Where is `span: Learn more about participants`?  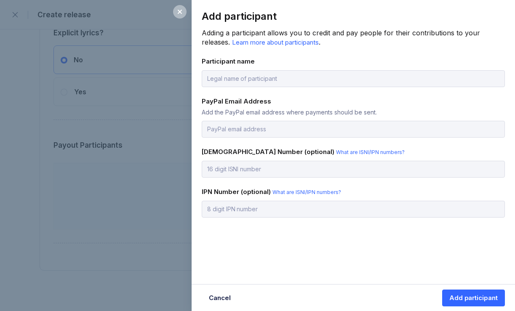
span: Learn more about participants is located at coordinates (275, 42).